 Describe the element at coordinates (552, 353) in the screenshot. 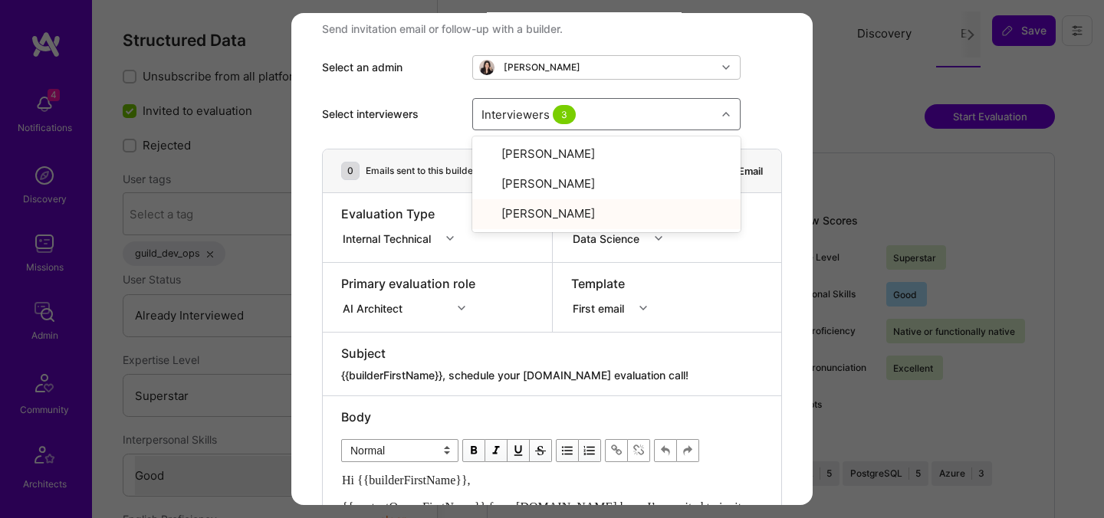

I see `div: Subject` at that location.